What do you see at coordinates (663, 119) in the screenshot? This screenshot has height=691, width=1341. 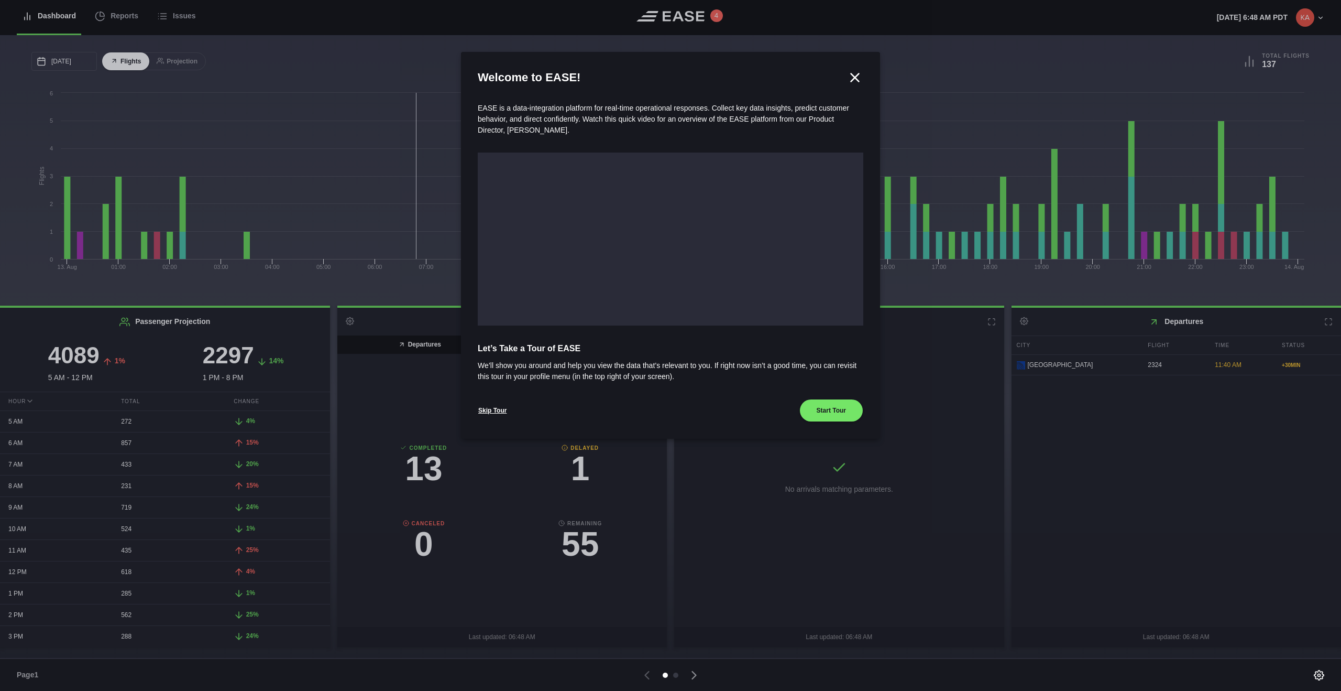 I see `span: EASE is a data-integration platform for real-time operational responses. Collect key data insight...` at bounding box center [663, 119].